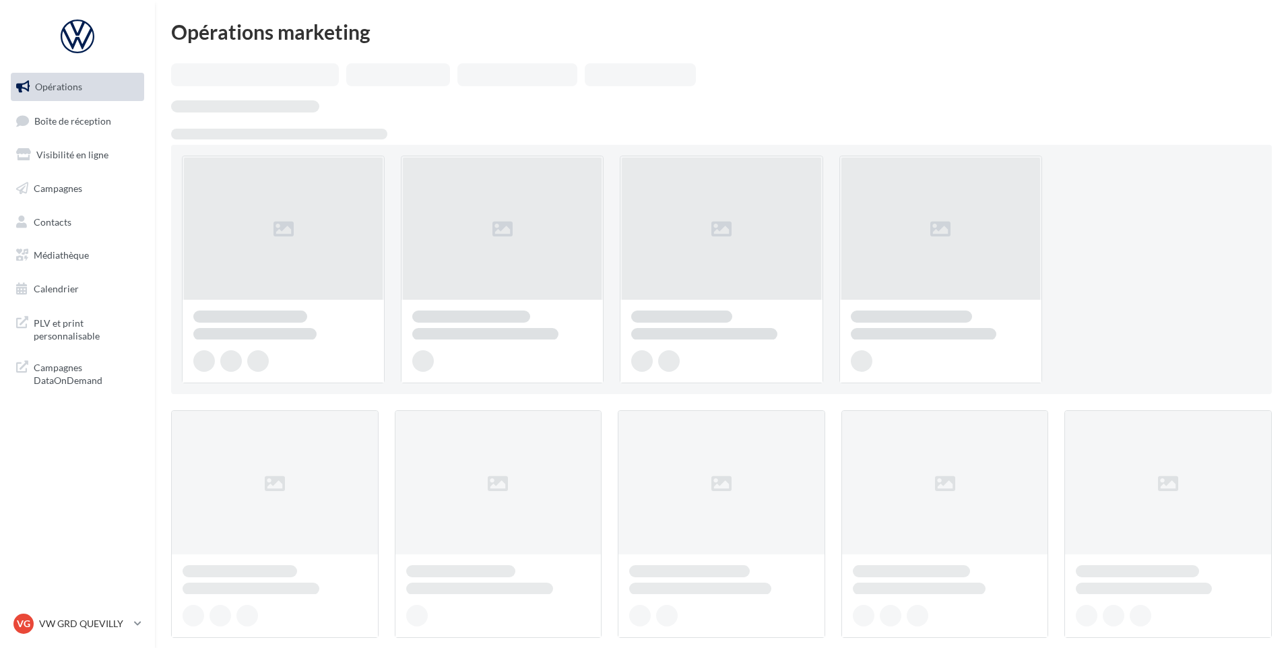 This screenshot has height=648, width=1288. Describe the element at coordinates (59, 86) in the screenshot. I see `span: Opérations` at that location.